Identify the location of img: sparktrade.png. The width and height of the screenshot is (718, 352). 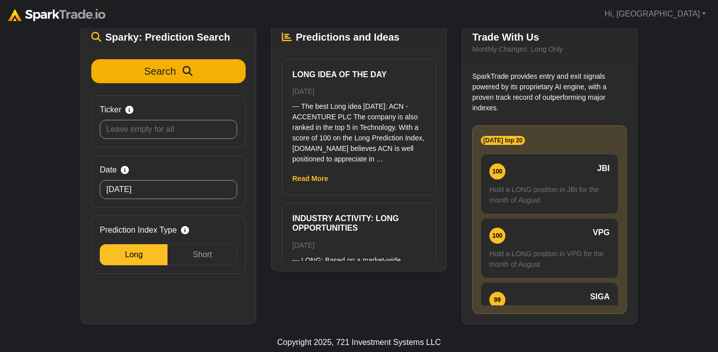
(57, 15).